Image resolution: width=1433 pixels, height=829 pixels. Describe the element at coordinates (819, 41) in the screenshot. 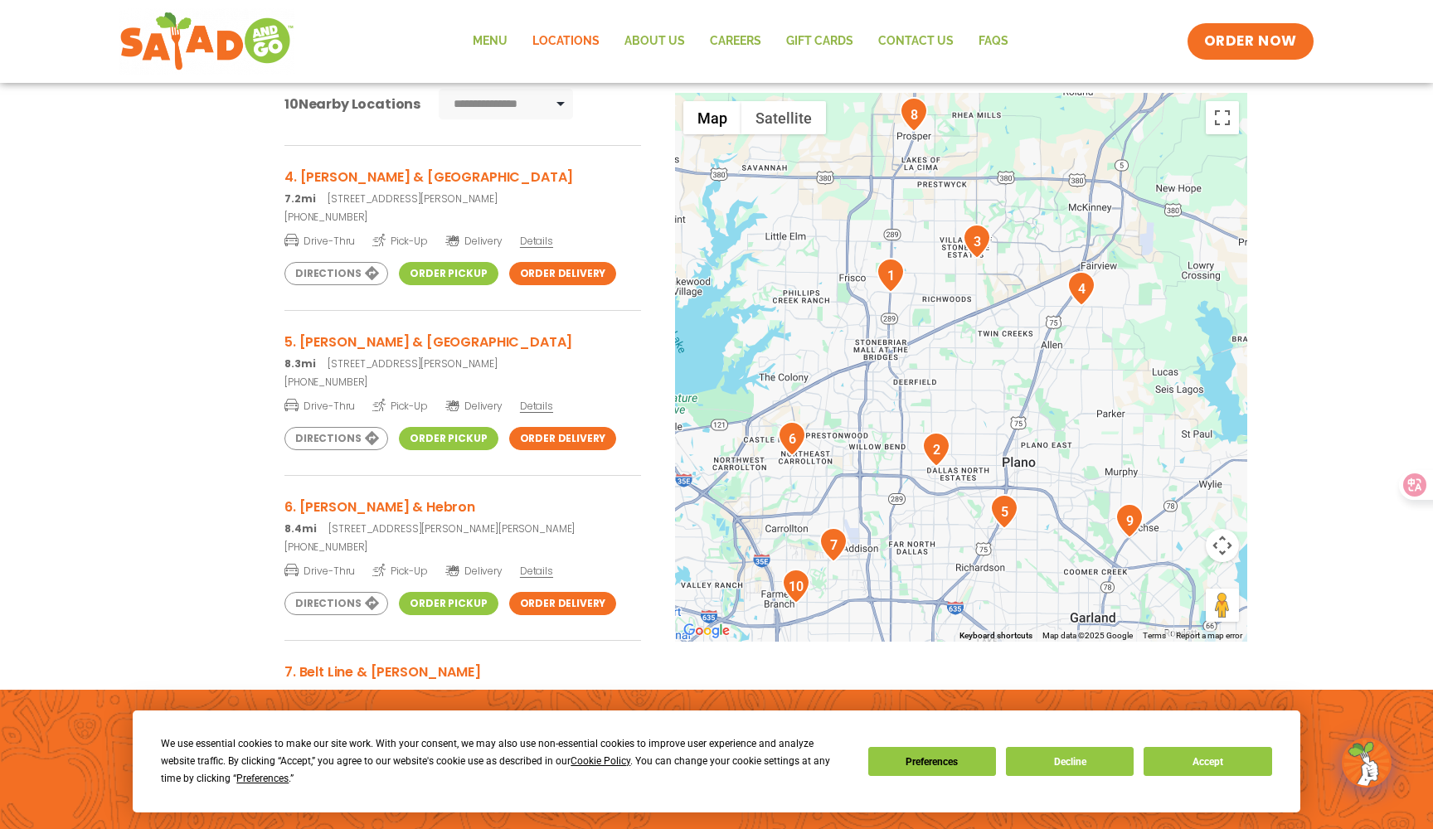

I see `a: GIFT CARDS` at that location.